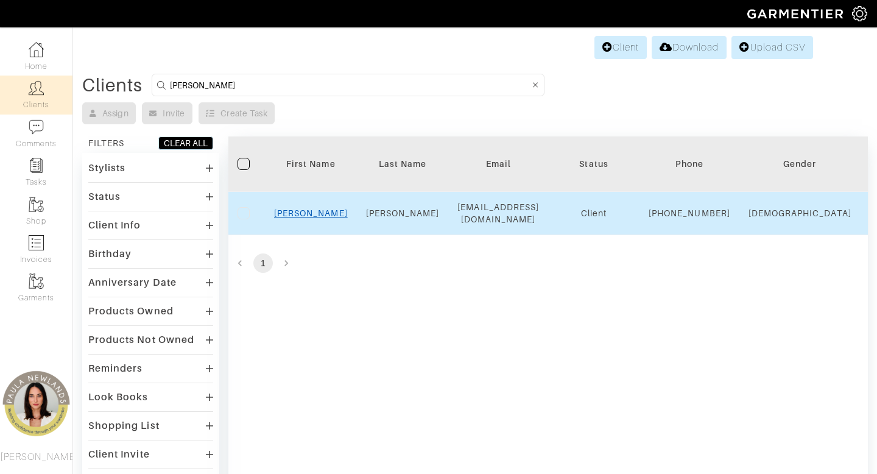 This screenshot has height=474, width=877. I want to click on div: Reminders, so click(115, 368).